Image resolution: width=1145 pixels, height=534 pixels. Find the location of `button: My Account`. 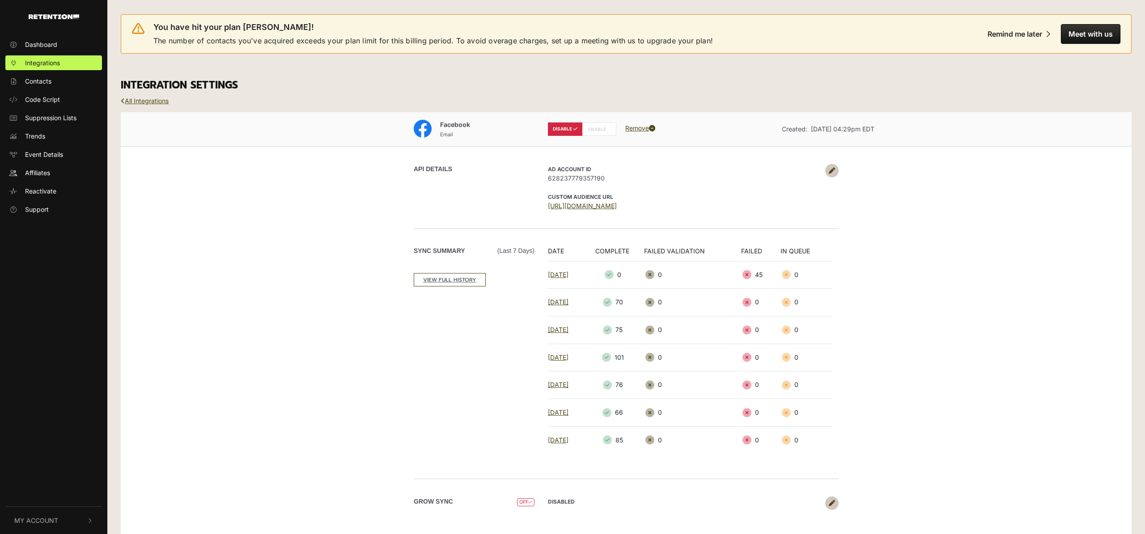

button: My Account is located at coordinates (54, 520).